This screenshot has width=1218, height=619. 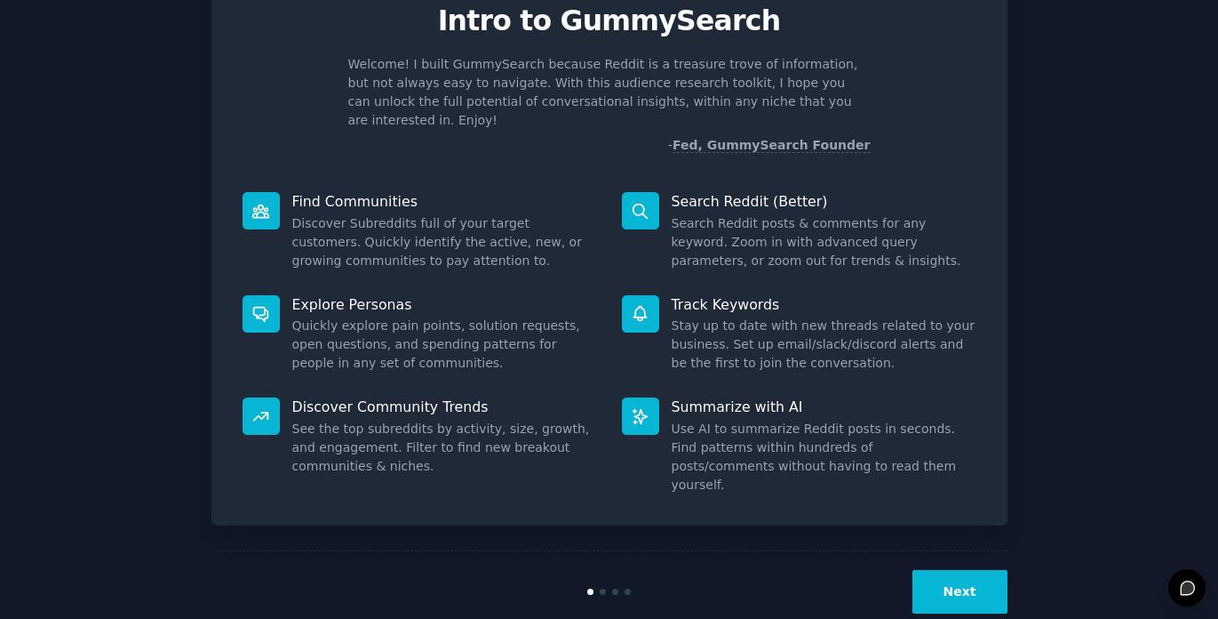 What do you see at coordinates (444, 447) in the screenshot?
I see `dd: See the top subreddits by activity, size, growth, and engagement. Filter to find new breakout com...` at bounding box center [444, 447].